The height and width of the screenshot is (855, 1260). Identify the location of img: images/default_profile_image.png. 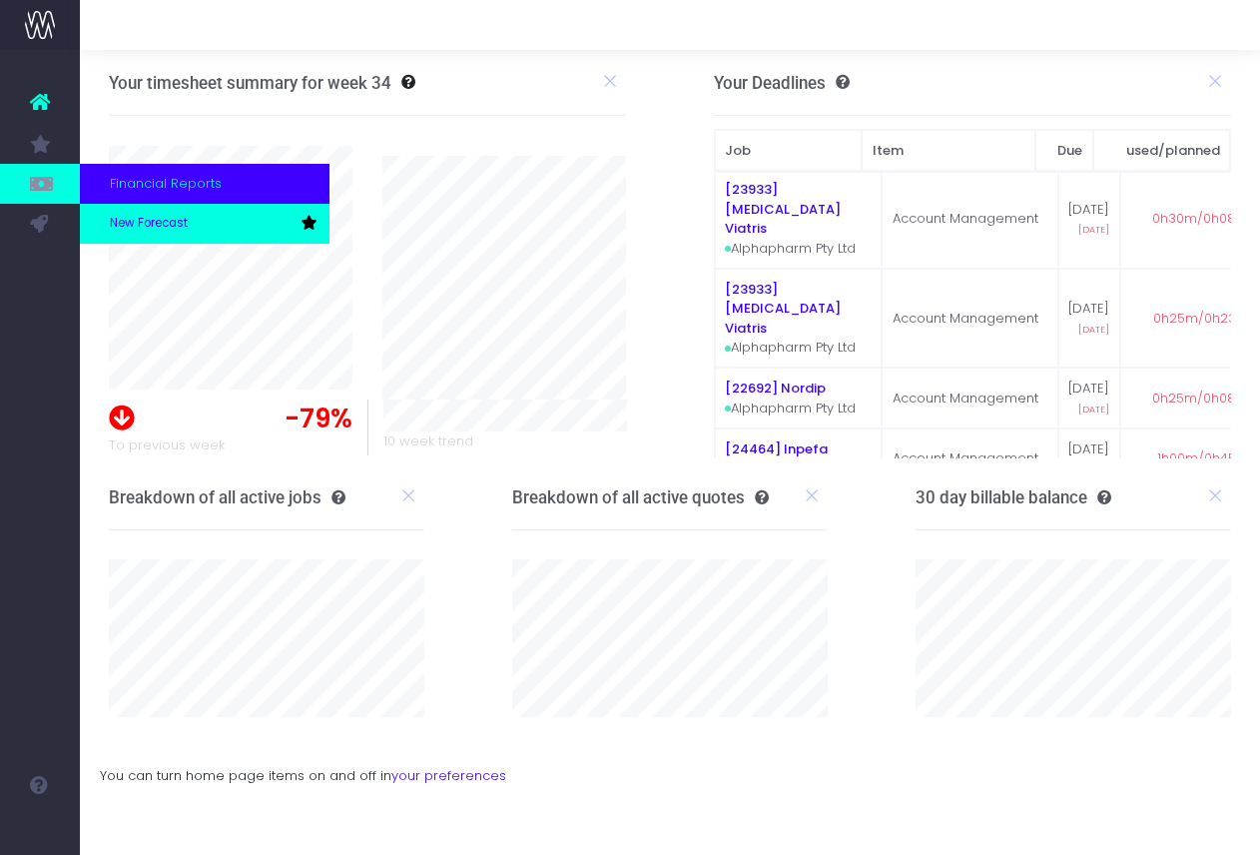
(40, 830).